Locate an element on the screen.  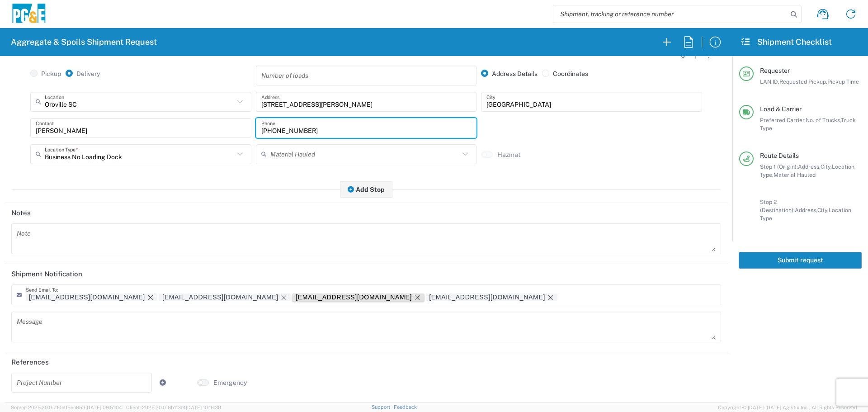
span: Stop 2 (Destination): is located at coordinates (777, 206).